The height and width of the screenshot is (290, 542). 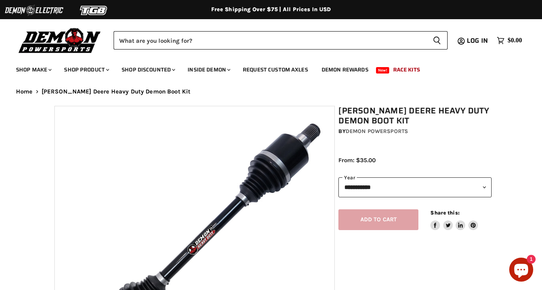 I want to click on a: Shop Make, so click(x=33, y=70).